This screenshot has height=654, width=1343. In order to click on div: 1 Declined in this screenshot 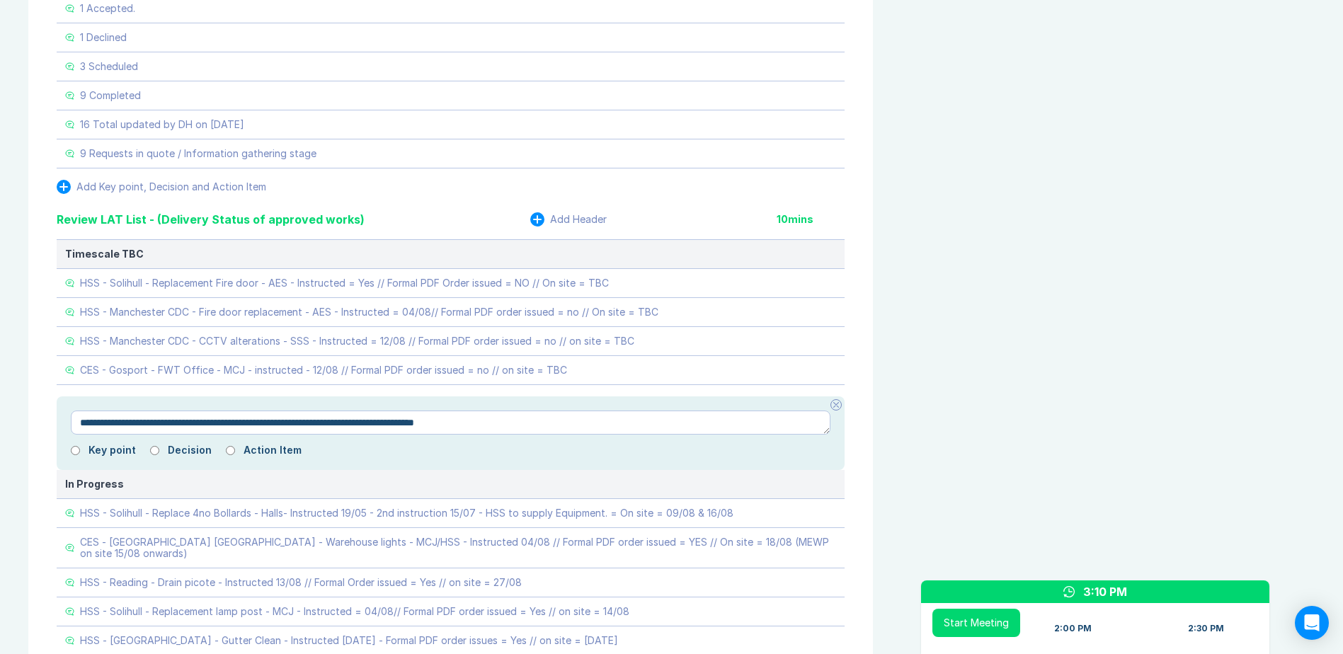, I will do `click(103, 38)`.